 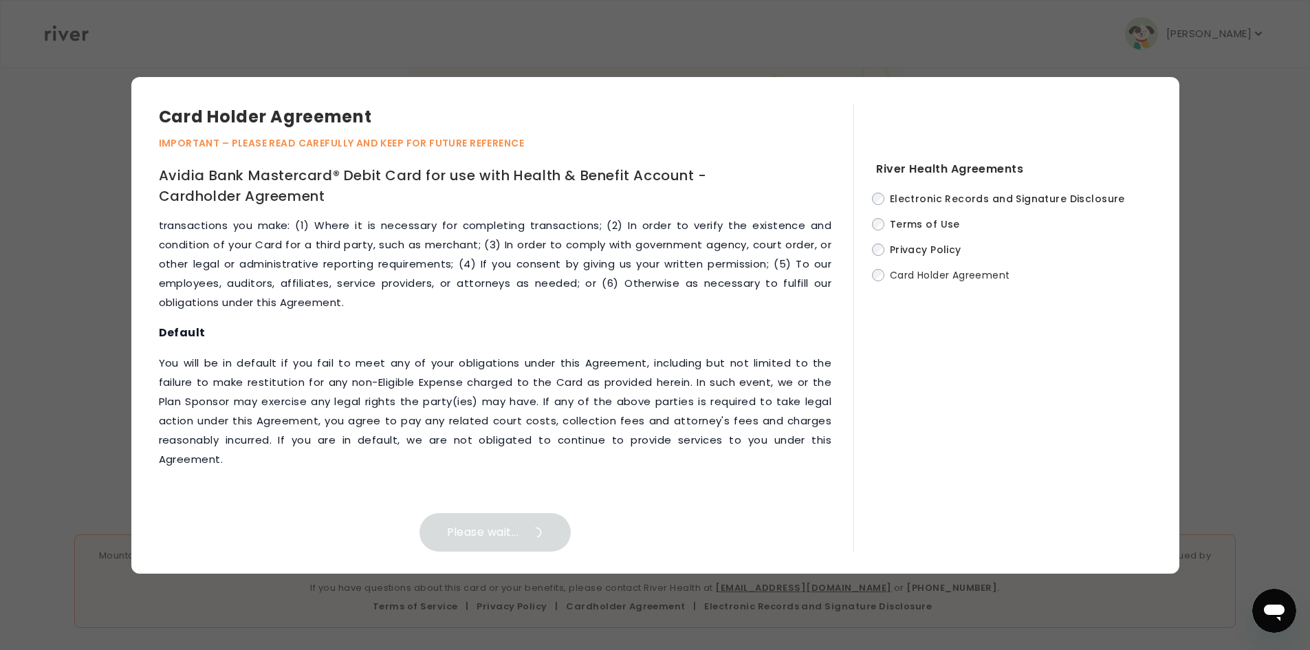 What do you see at coordinates (495, 411) in the screenshot?
I see `p: You will be in default if you fail to meet any of your obligations under this Agreement, includin...` at bounding box center [495, 411].